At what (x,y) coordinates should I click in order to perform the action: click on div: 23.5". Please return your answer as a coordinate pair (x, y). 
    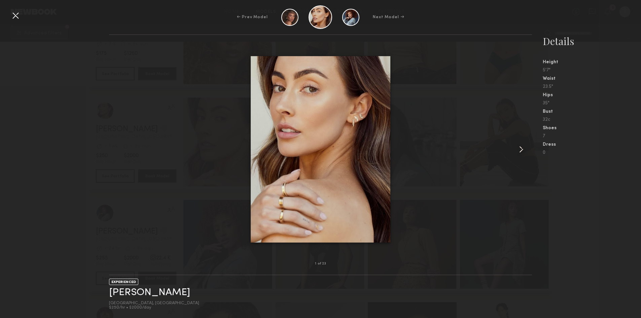
    Looking at the image, I should click on (592, 87).